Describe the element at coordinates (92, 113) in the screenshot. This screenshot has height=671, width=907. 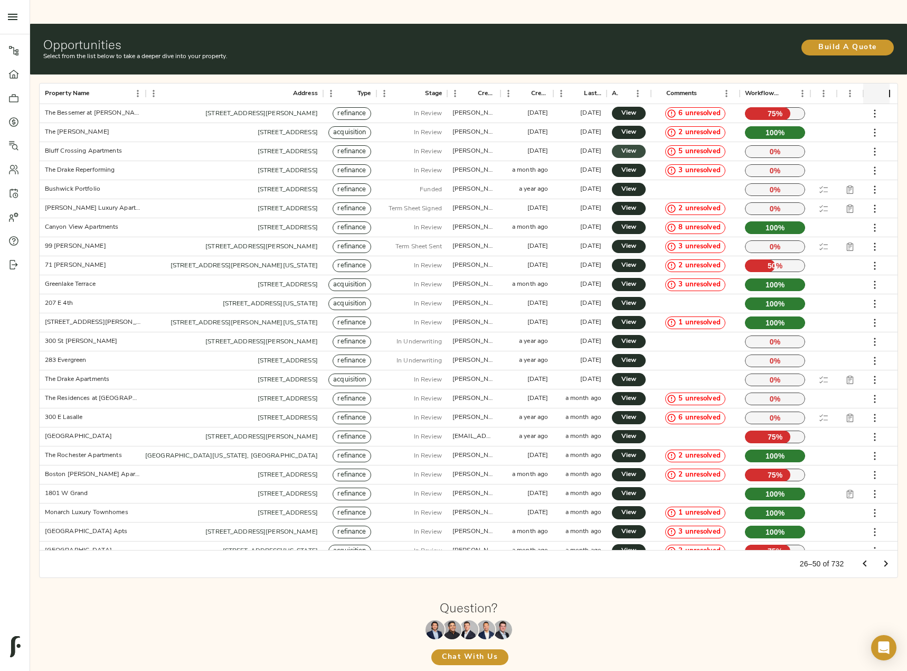
I see `div: The Bessemer at Seward Commons` at that location.